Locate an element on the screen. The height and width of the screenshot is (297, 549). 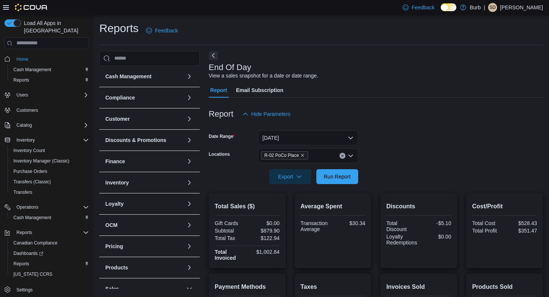
h2: Discounts is located at coordinates (418, 207).